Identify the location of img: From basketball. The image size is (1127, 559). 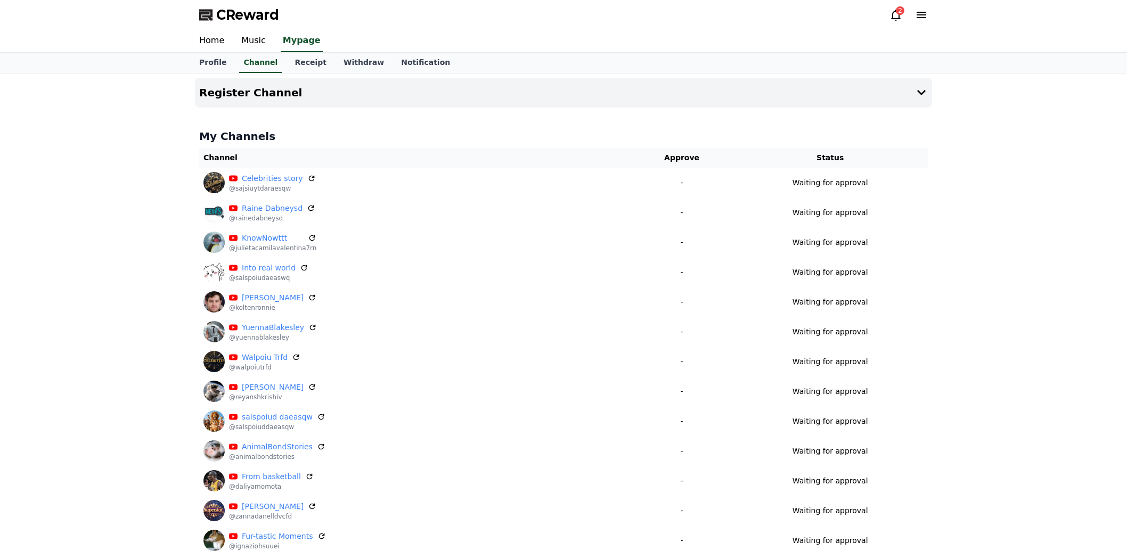
(214, 481).